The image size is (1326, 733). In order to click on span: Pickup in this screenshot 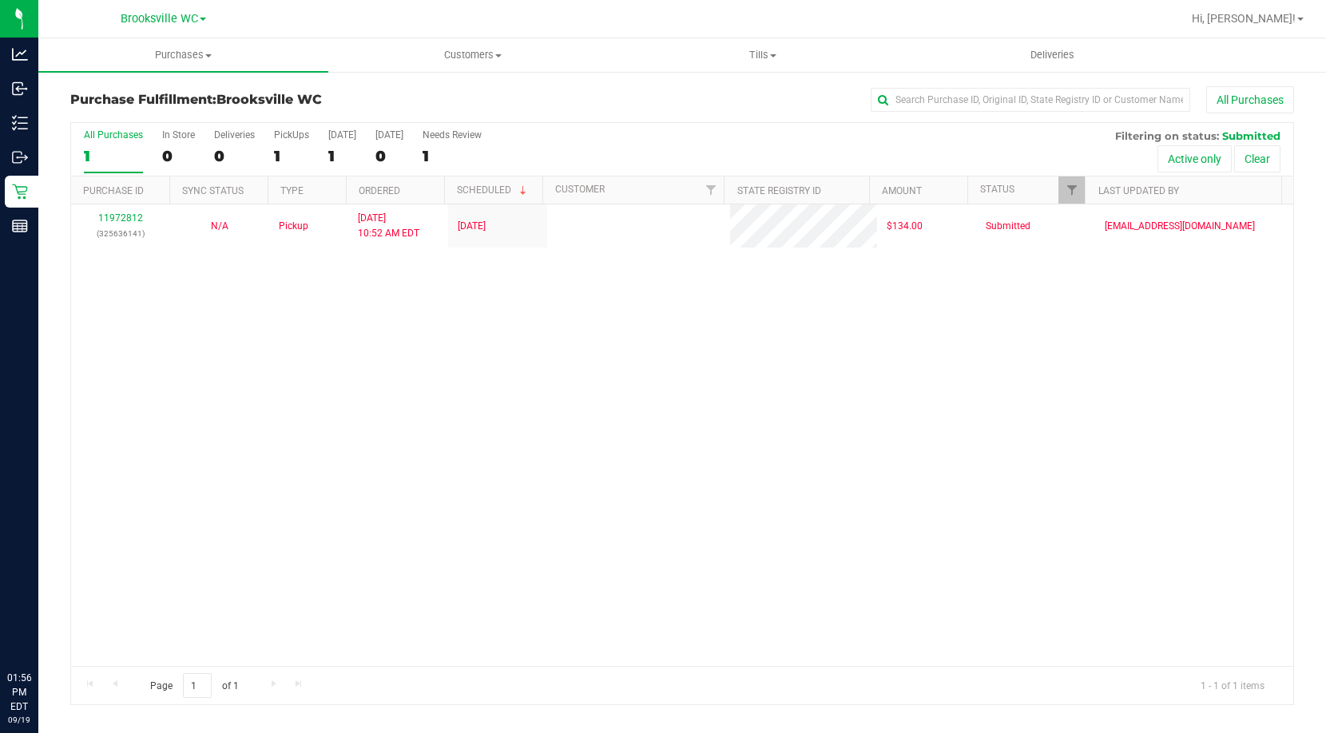, I will do `click(293, 226)`.